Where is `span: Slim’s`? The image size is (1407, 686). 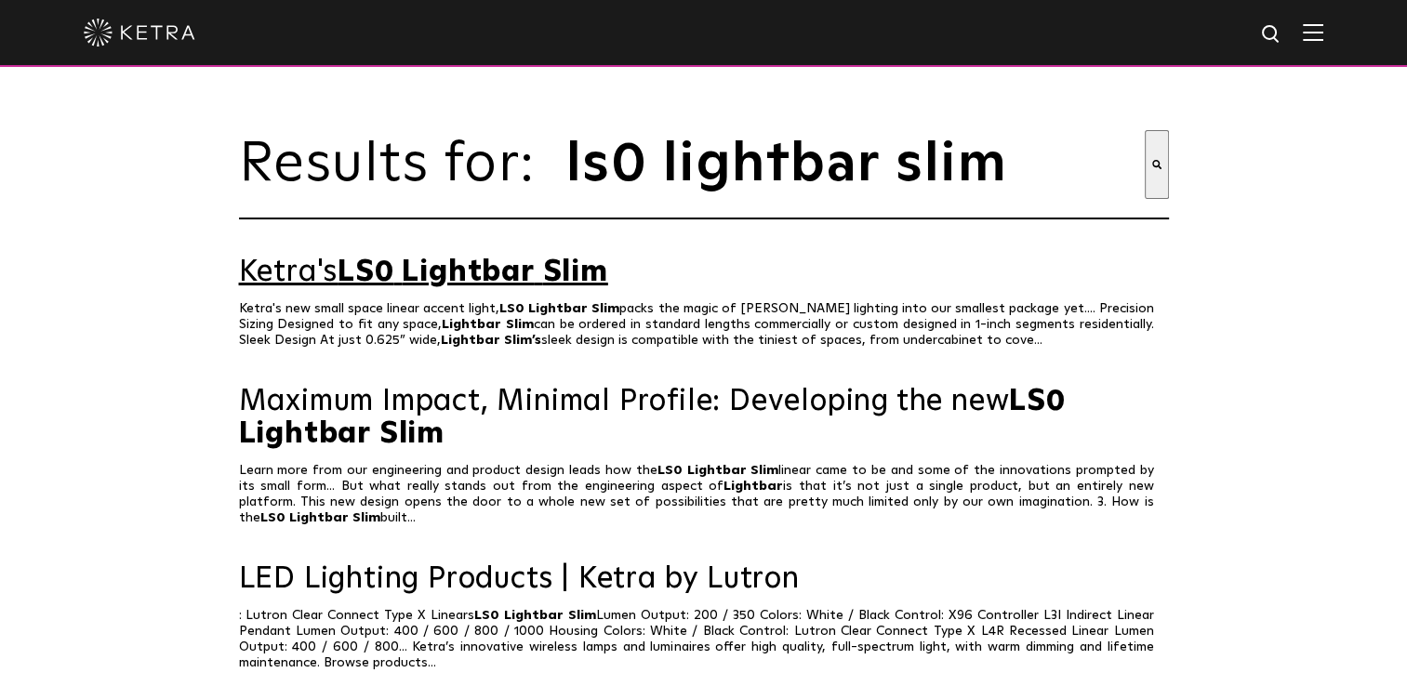 span: Slim’s is located at coordinates (522, 340).